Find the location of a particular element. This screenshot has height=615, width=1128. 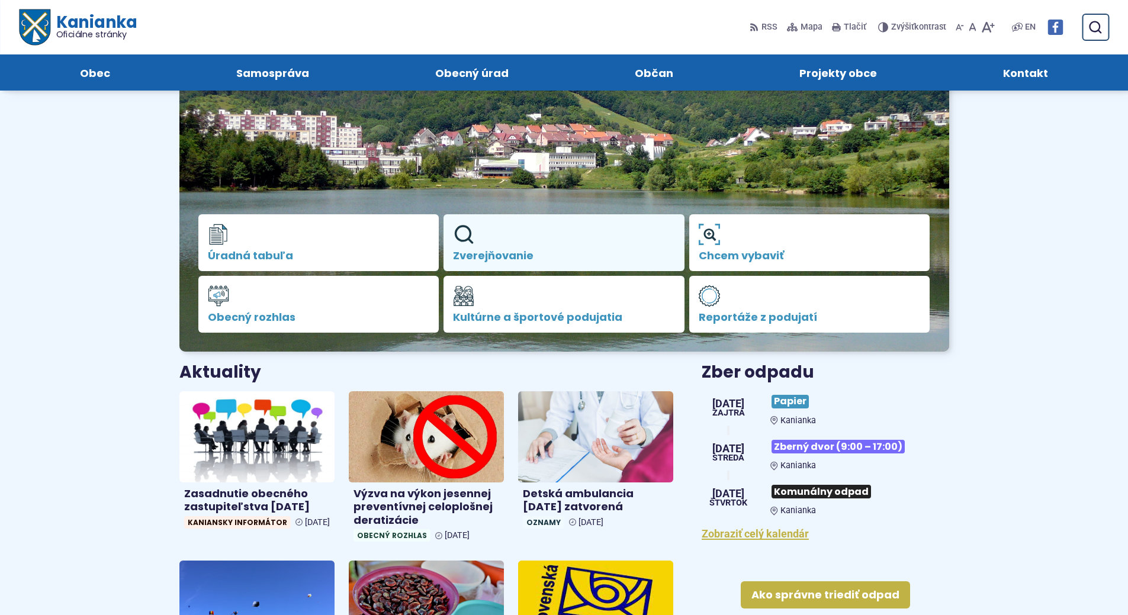

a: Logo Kanianka, prejsť na domovskú stránku. is located at coordinates (78, 27).